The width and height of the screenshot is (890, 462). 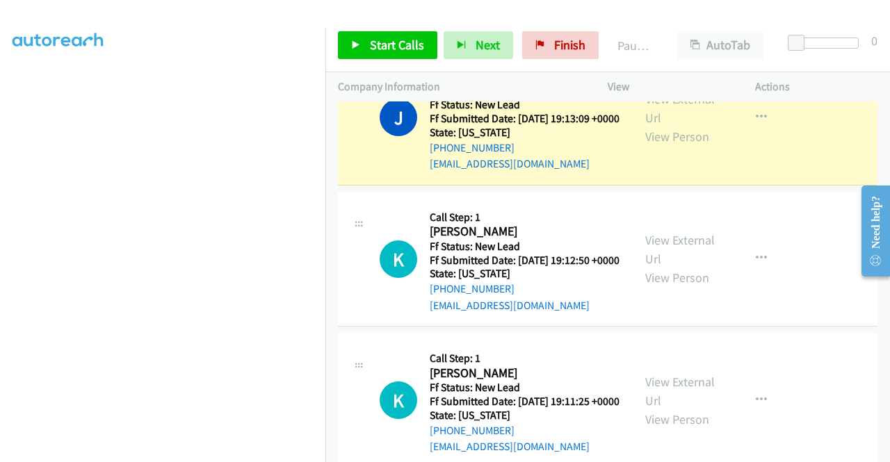 I want to click on h1: J, so click(x=398, y=118).